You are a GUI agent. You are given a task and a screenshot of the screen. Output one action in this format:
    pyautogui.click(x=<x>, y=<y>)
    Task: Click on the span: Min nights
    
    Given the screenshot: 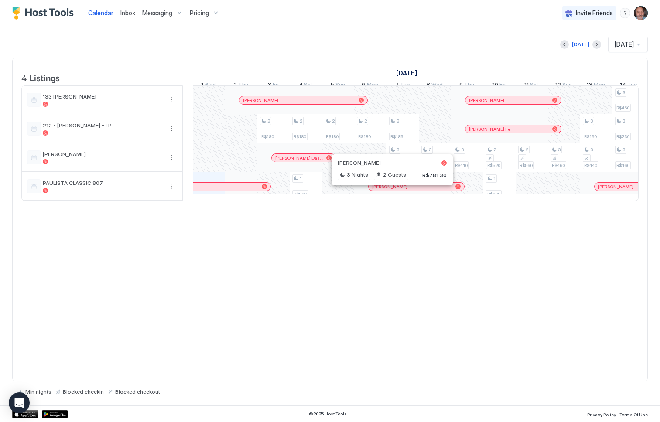 What is the action you would take?
    pyautogui.click(x=38, y=391)
    